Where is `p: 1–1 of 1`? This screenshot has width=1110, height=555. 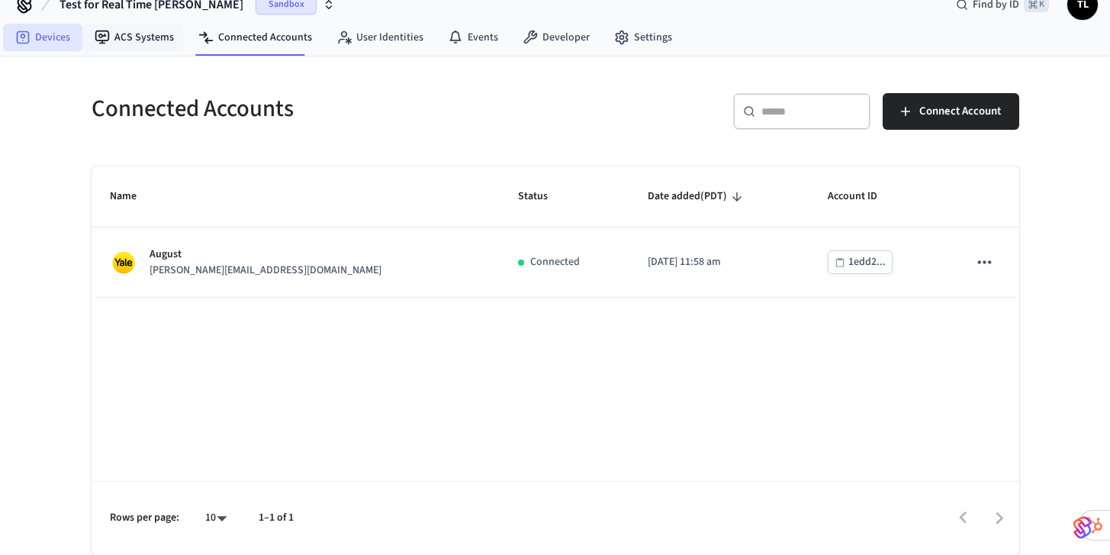
p: 1–1 of 1 is located at coordinates (276, 517).